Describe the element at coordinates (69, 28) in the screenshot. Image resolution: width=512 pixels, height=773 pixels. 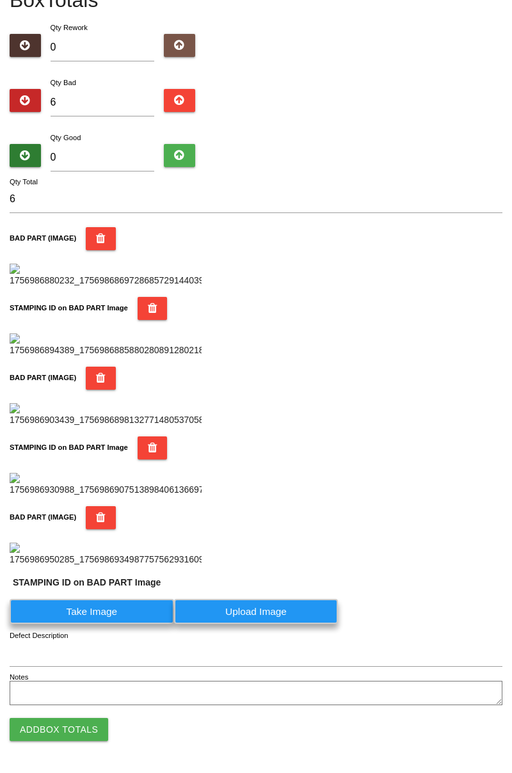
I see `label: Qty Rework` at that location.